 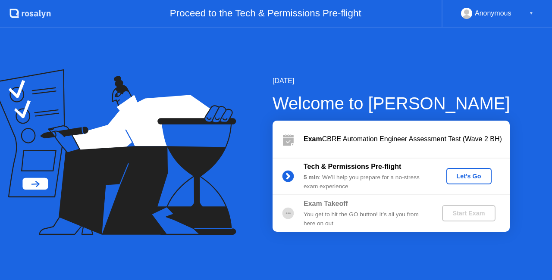 I want to click on div: Let's Go, so click(x=469, y=176).